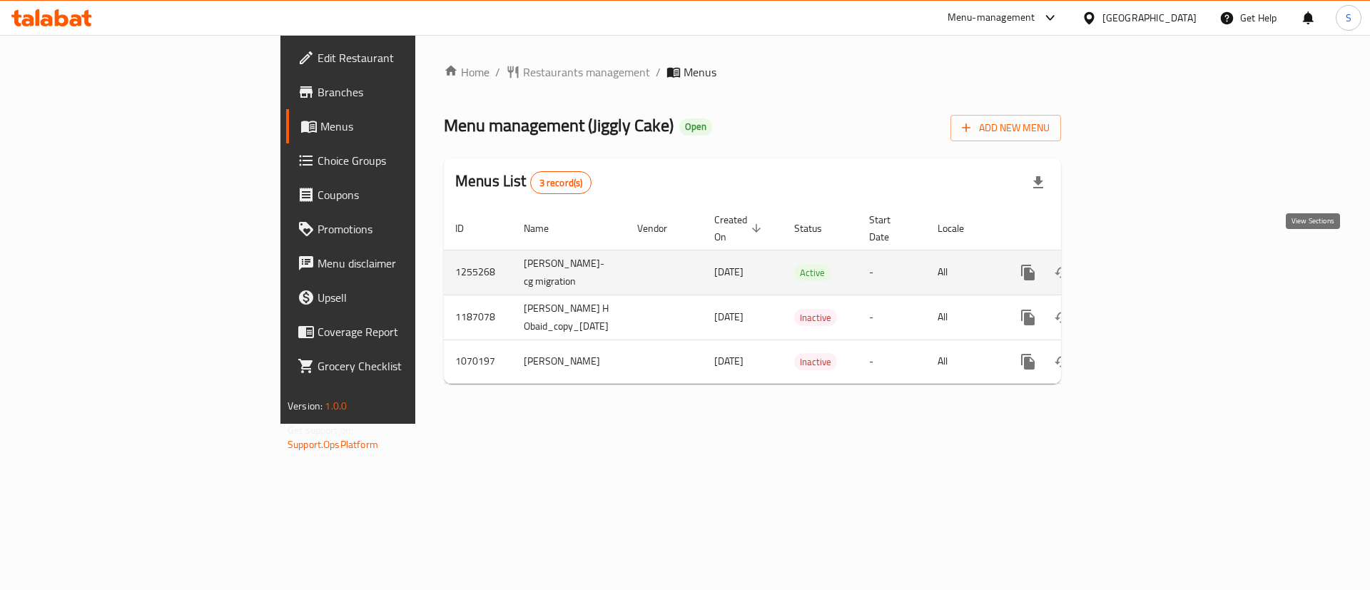 This screenshot has height=590, width=1370. What do you see at coordinates (397, 298) in the screenshot?
I see `a: Upsell` at bounding box center [397, 298].